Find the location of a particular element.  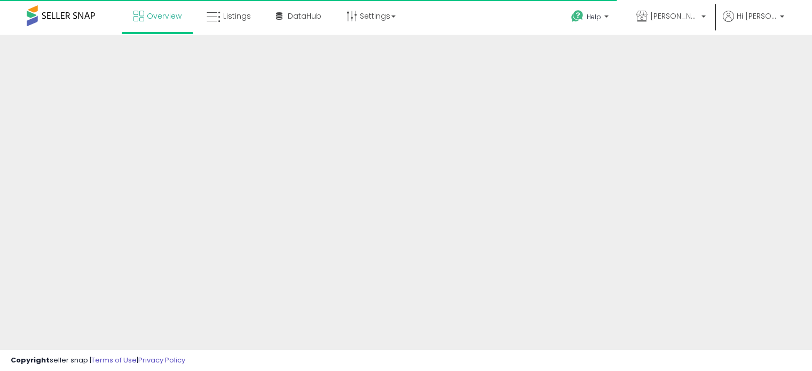

a: Terms of Use is located at coordinates (114, 360).